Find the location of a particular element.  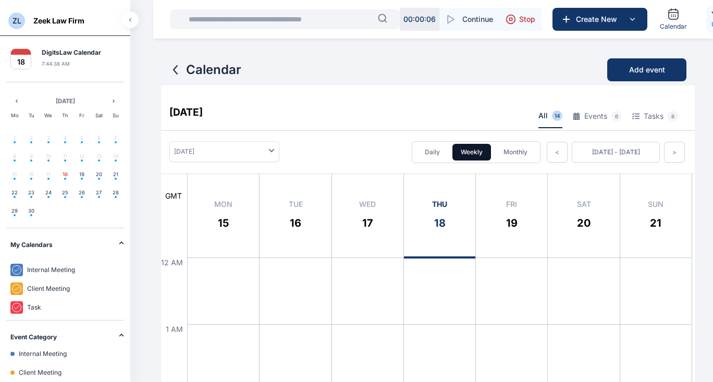

time: 18 is located at coordinates (65, 175).